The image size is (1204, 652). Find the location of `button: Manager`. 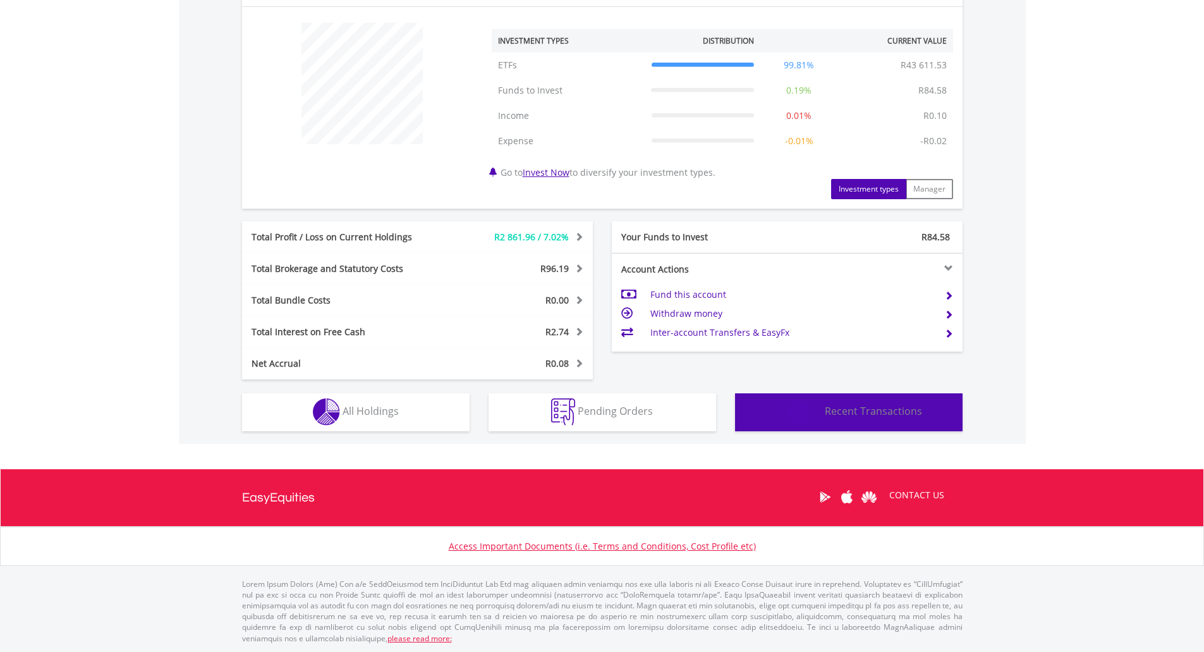

button: Manager is located at coordinates (929, 189).